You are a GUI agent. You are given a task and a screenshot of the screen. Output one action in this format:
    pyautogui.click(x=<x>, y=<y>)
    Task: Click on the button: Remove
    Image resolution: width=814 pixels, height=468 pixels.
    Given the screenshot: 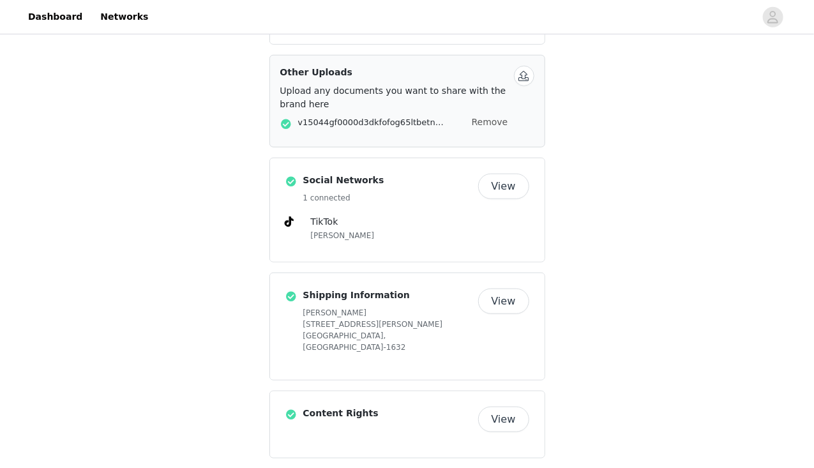 What is the action you would take?
    pyautogui.click(x=490, y=122)
    